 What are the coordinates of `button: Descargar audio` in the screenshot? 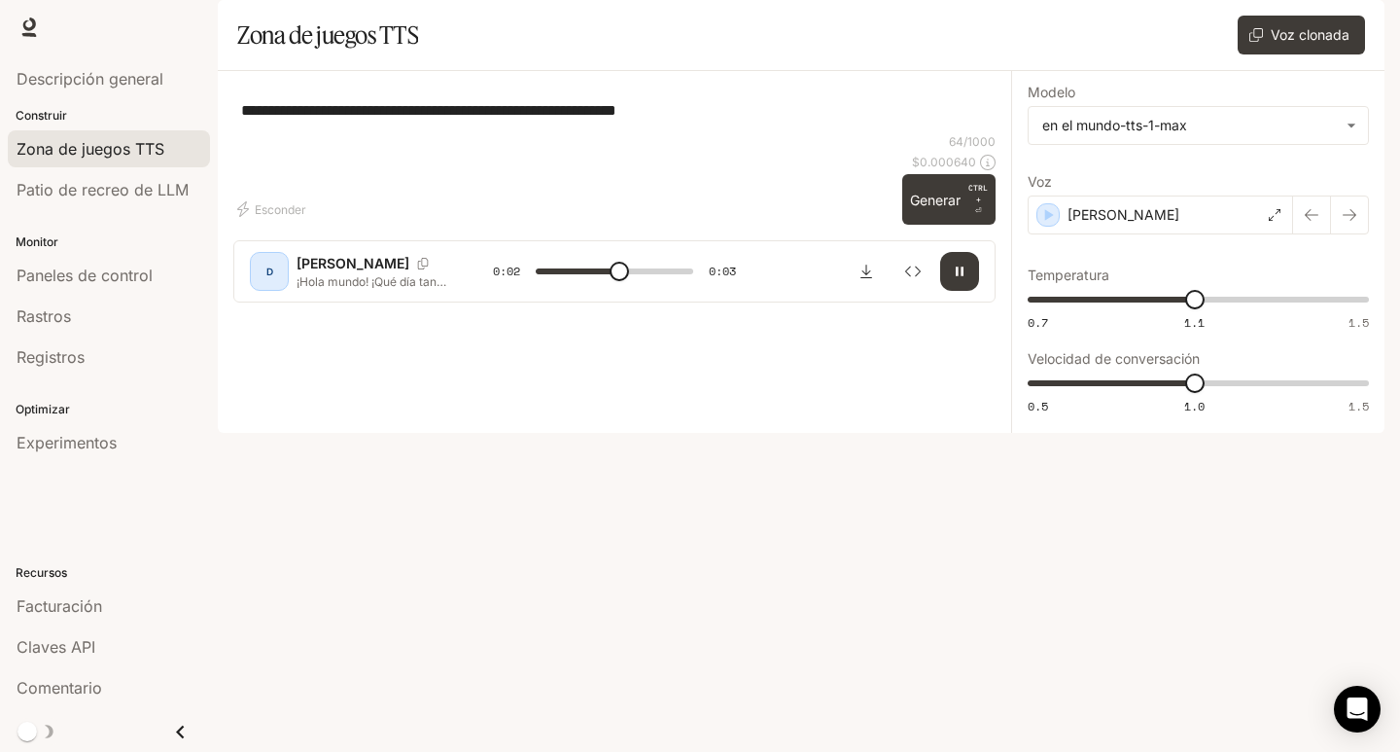 It's located at (866, 271).